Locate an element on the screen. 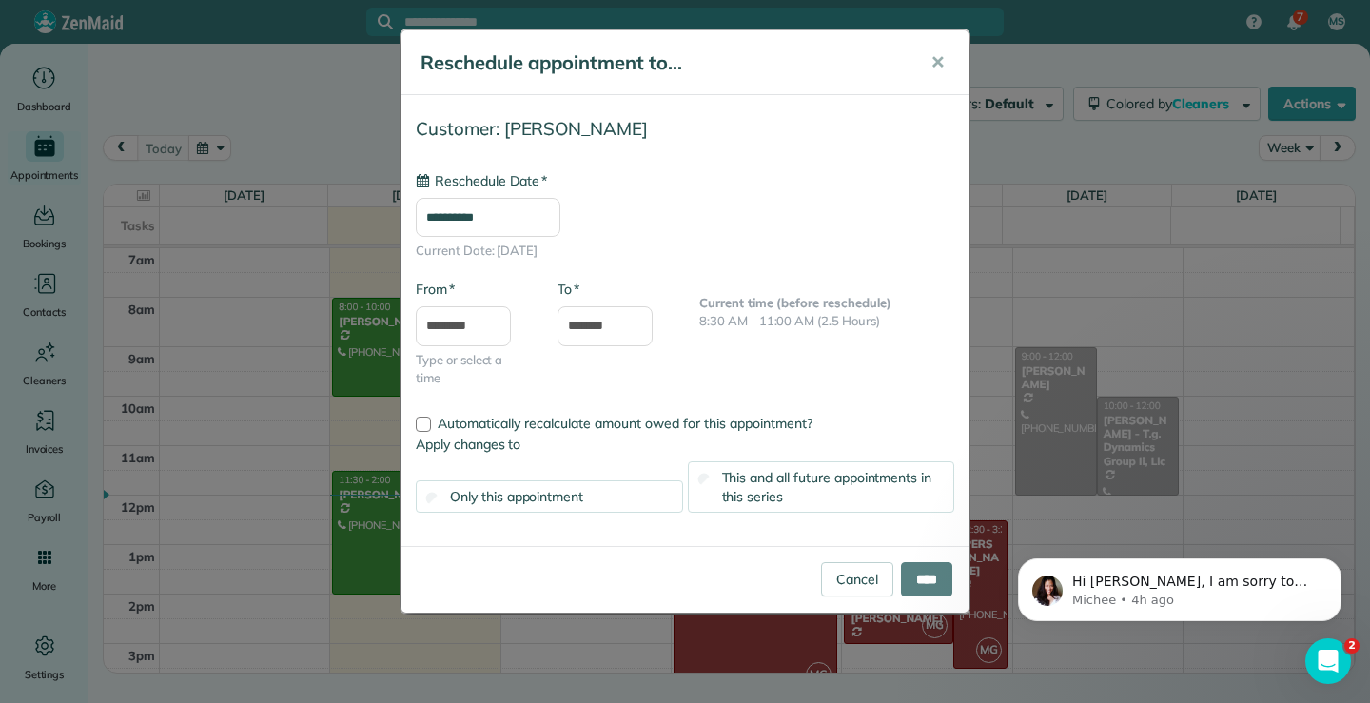 The width and height of the screenshot is (1370, 703). p: 8:30 AM - 11:00 AM (2.5 Hours) is located at coordinates (827, 322).